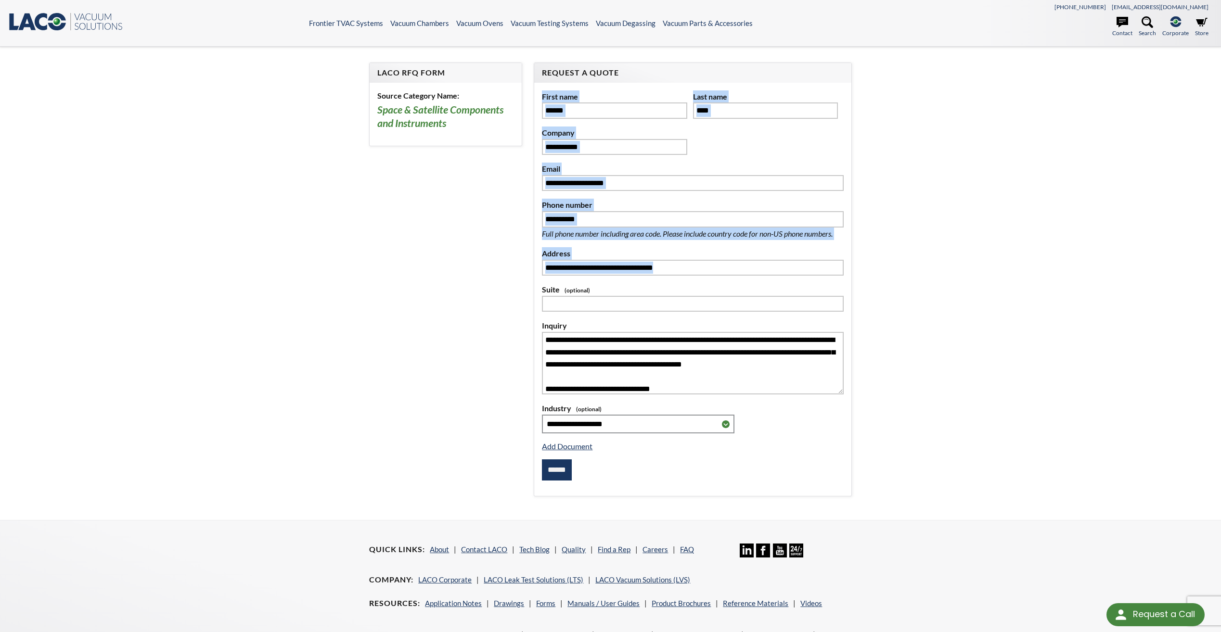 The image size is (1221, 632). Describe the element at coordinates (445, 580) in the screenshot. I see `a: LACO Corporate` at that location.